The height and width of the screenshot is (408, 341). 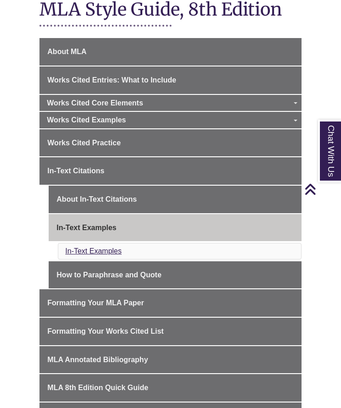 I want to click on a: MLA Annotated Bibliography, so click(x=170, y=360).